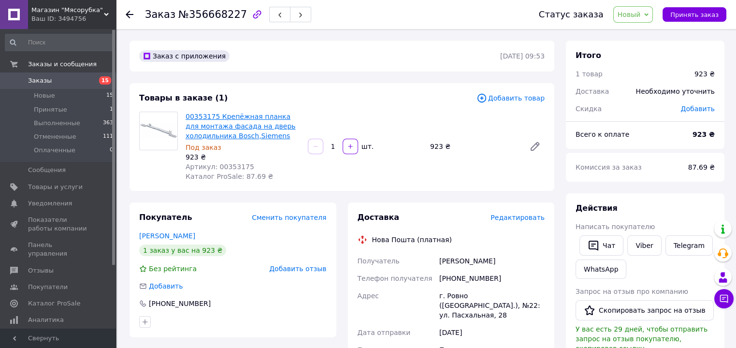 The width and height of the screenshot is (736, 348). I want to click on span: Заказ, so click(160, 14).